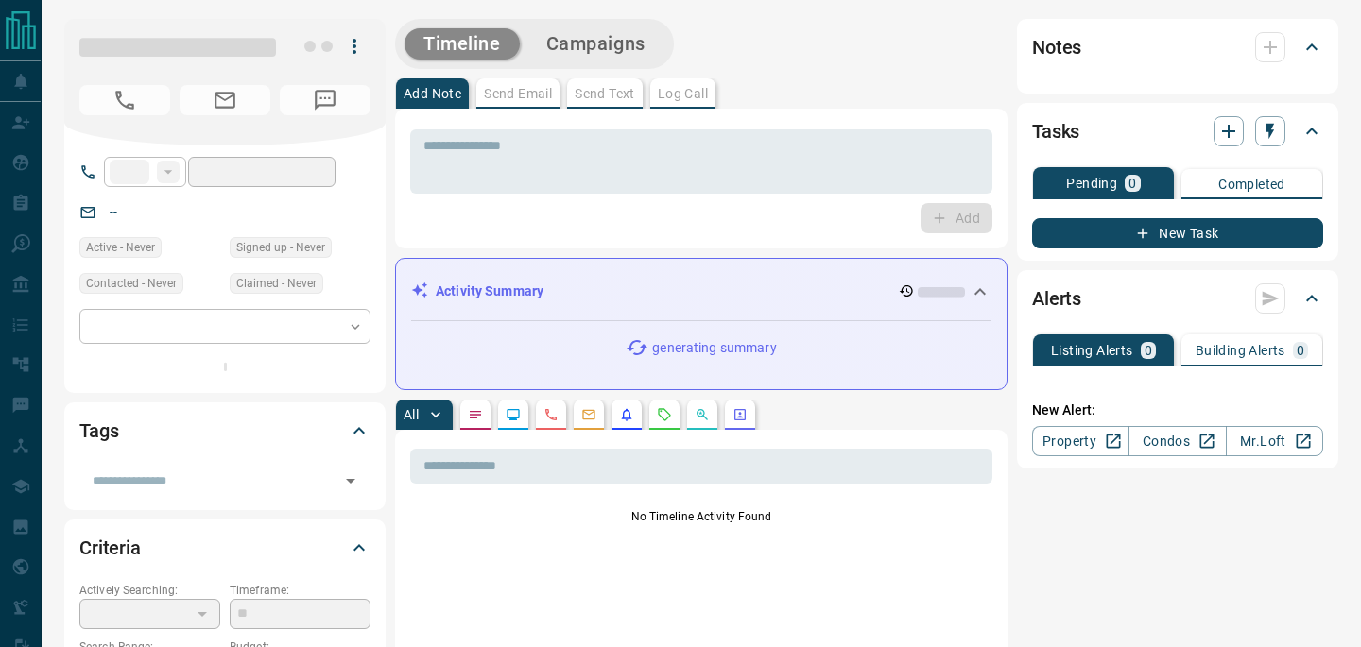 Image resolution: width=1361 pixels, height=647 pixels. Describe the element at coordinates (1240, 351) in the screenshot. I see `p: Building Alerts` at that location.